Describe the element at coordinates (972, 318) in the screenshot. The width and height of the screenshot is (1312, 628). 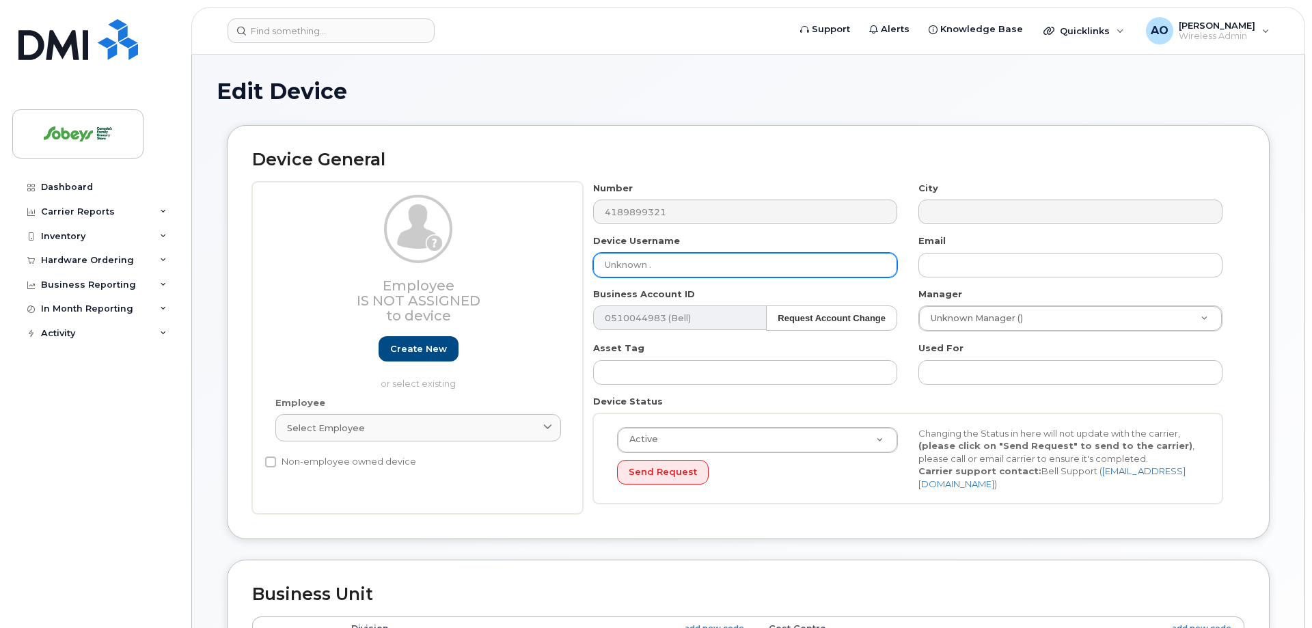
I see `span: Unknown Manager ()` at that location.